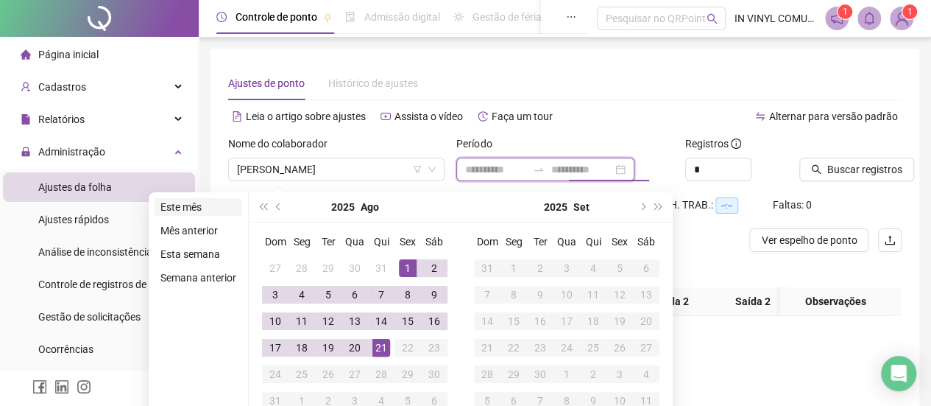 The height and width of the screenshot is (406, 931). Describe the element at coordinates (835, 301) in the screenshot. I see `span: Observações` at that location.